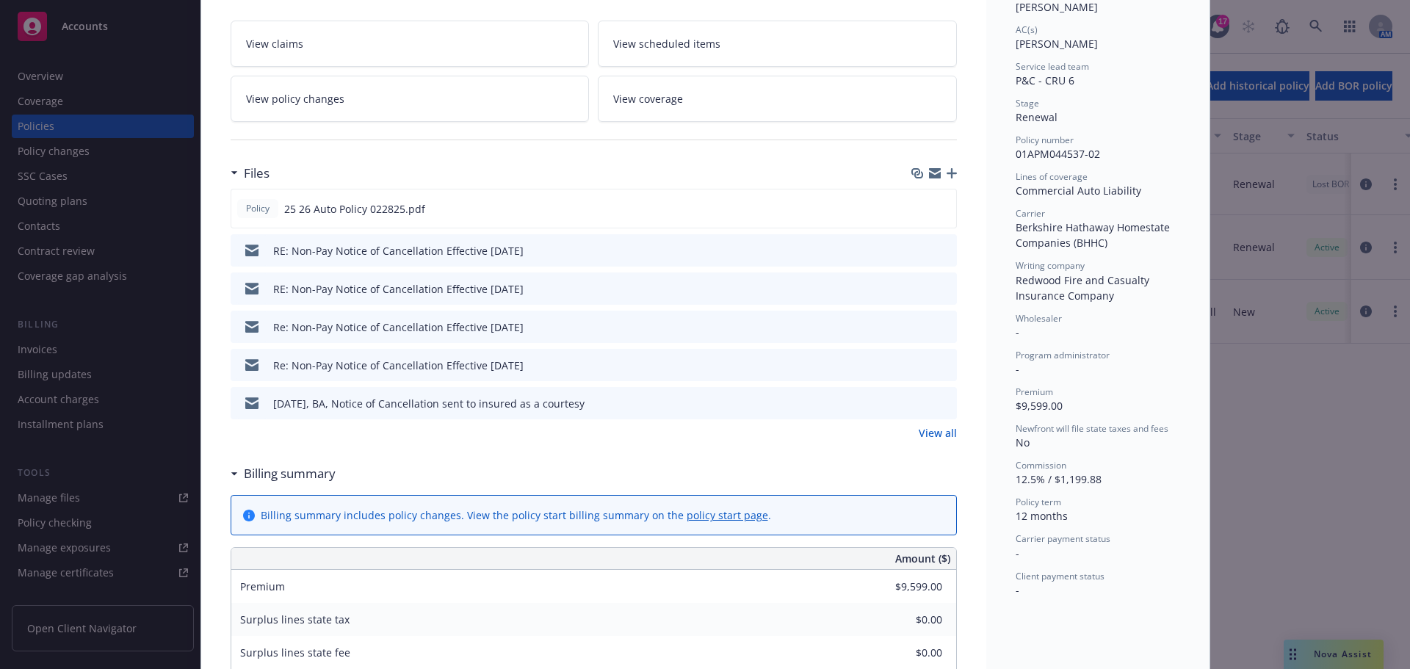 This screenshot has width=1410, height=669. What do you see at coordinates (410, 43) in the screenshot?
I see `a: View claims` at bounding box center [410, 43].